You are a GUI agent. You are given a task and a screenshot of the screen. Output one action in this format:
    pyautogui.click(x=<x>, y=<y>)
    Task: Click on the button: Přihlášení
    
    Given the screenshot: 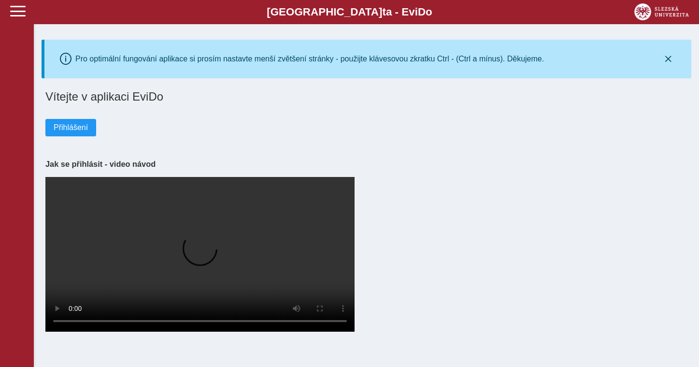 What is the action you would take?
    pyautogui.click(x=71, y=127)
    